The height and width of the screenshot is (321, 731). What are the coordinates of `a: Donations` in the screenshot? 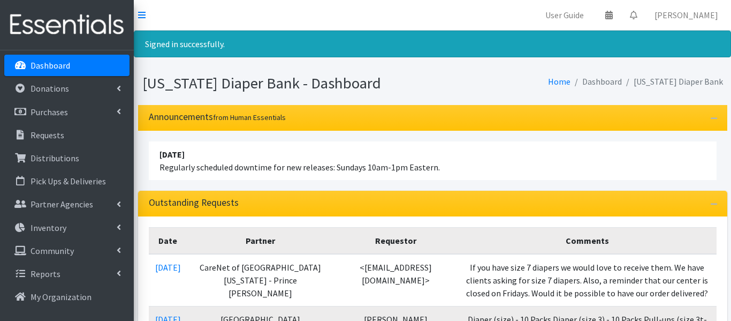 It's located at (67, 88).